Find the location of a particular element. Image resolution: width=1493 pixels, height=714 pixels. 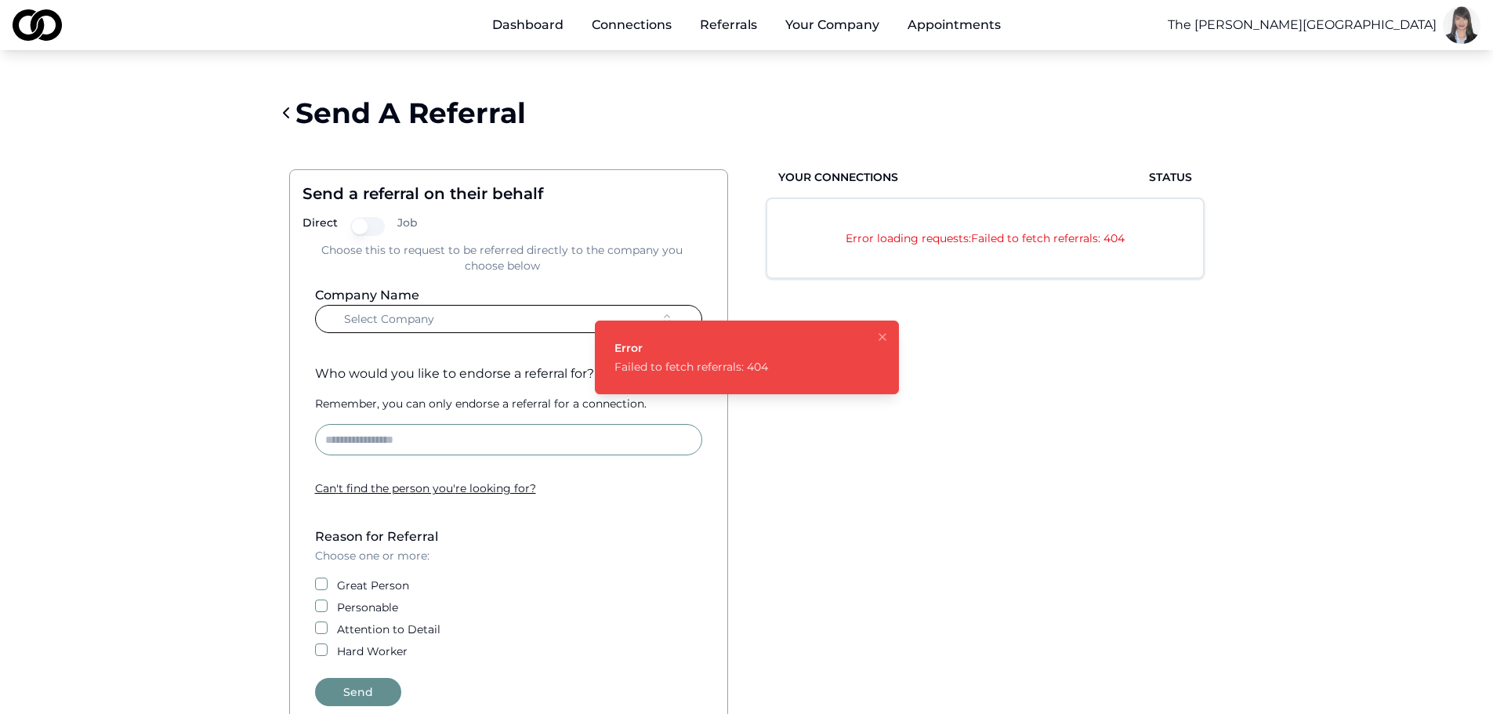

label: Great Person is located at coordinates (373, 585).